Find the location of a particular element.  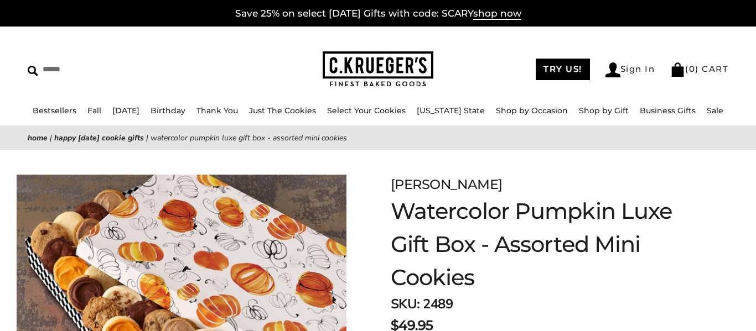

a: Fall is located at coordinates (94, 111).